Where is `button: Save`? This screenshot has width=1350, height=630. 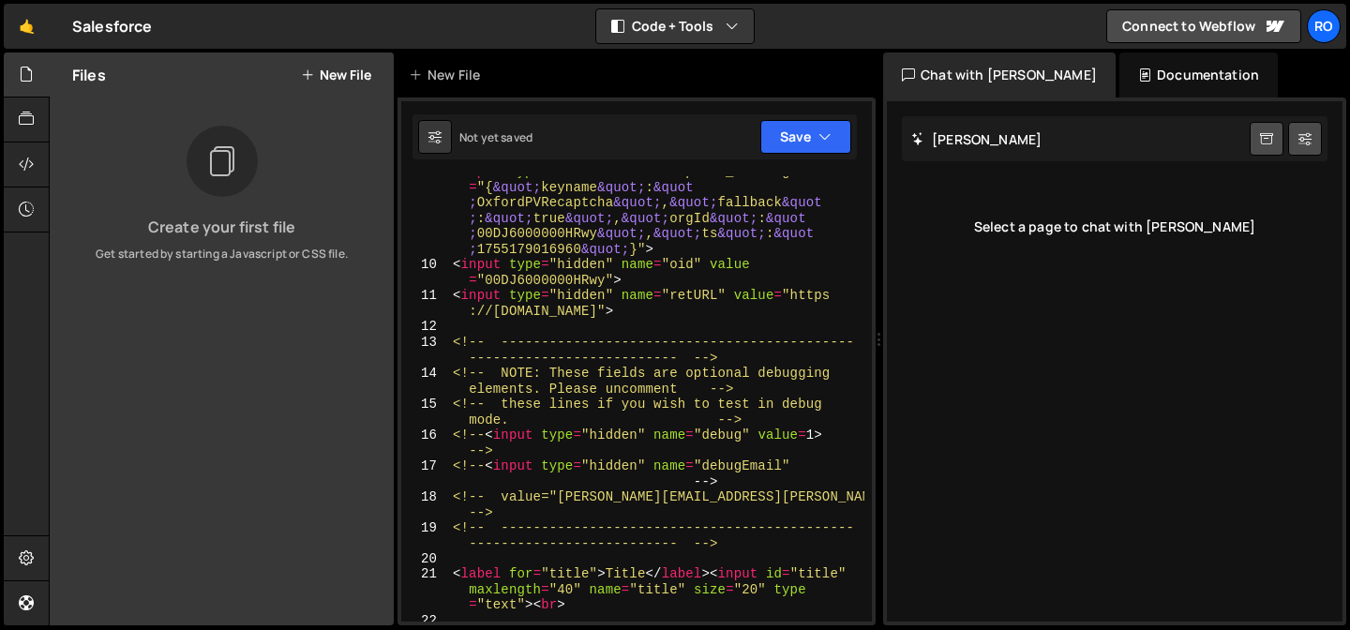 button: Save is located at coordinates (805, 137).